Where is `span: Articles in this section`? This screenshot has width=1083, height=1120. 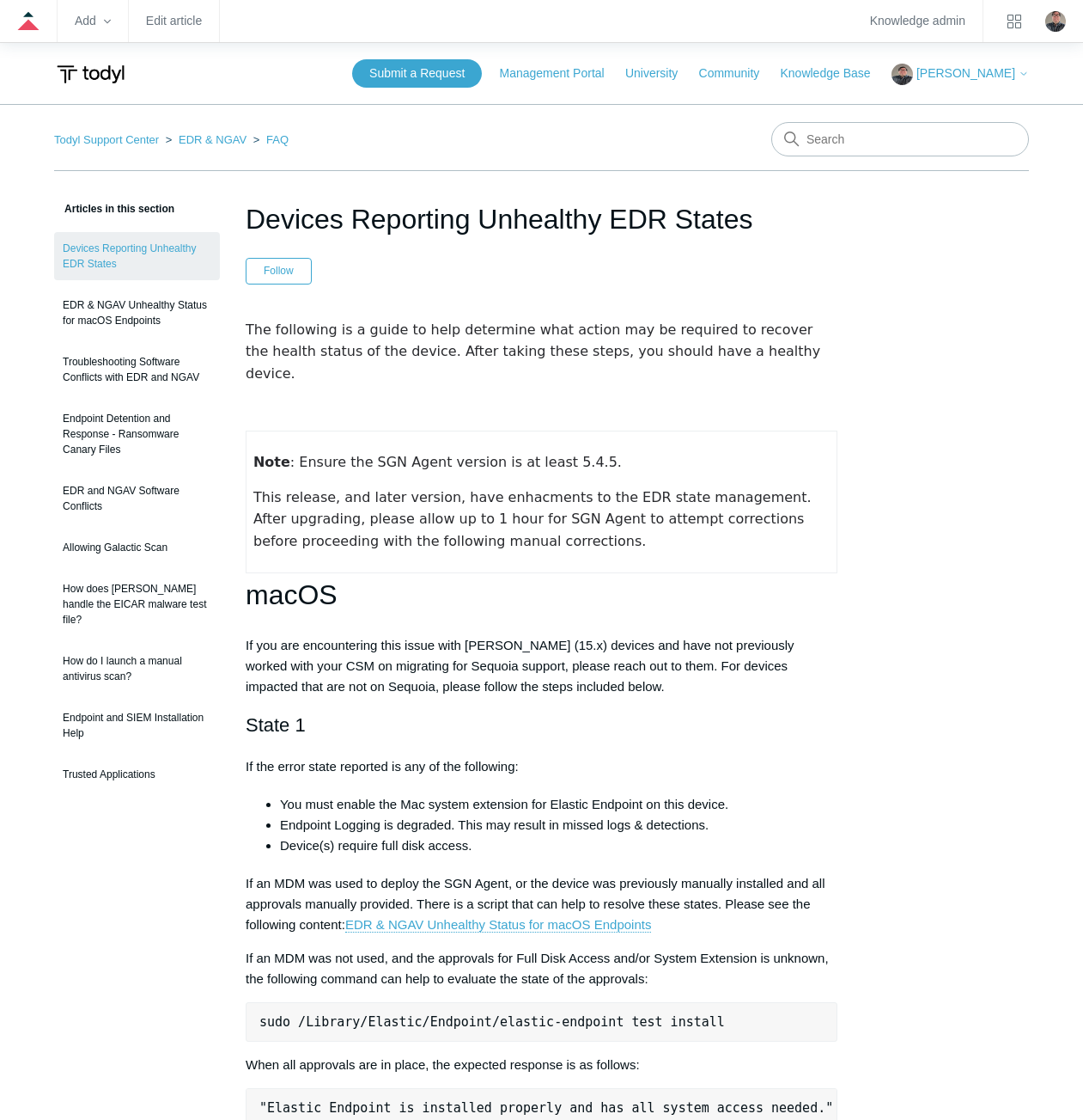 span: Articles in this section is located at coordinates (114, 209).